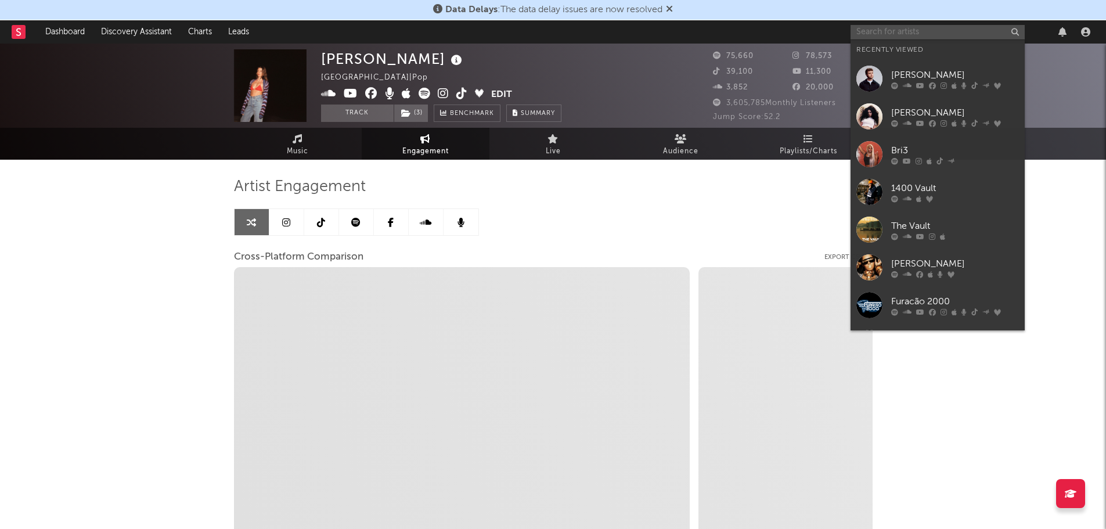 The height and width of the screenshot is (529, 1106). I want to click on span: ( 3 ), so click(411, 113).